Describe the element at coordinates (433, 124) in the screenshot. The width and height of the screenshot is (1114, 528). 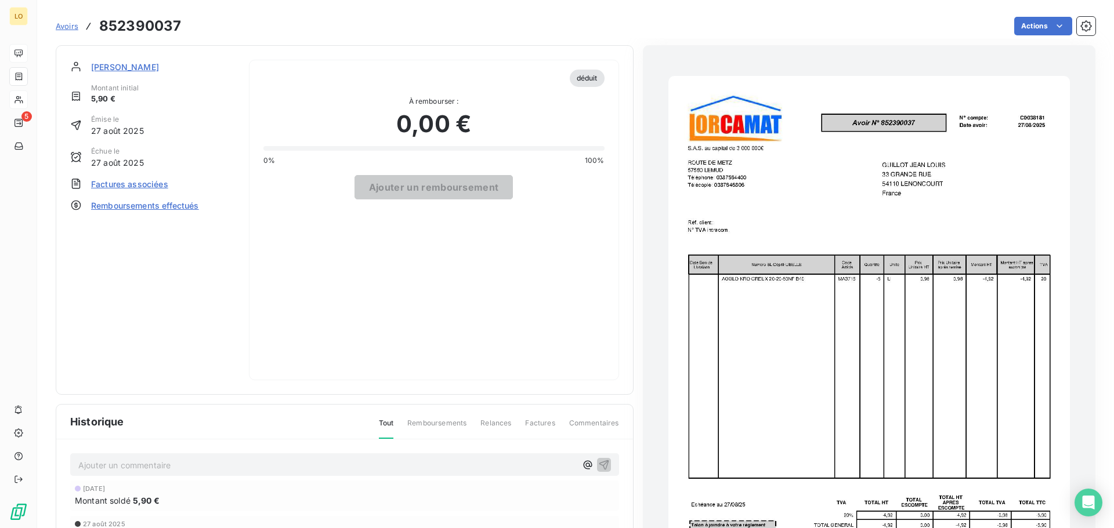
I see `span: 0,00 €` at that location.